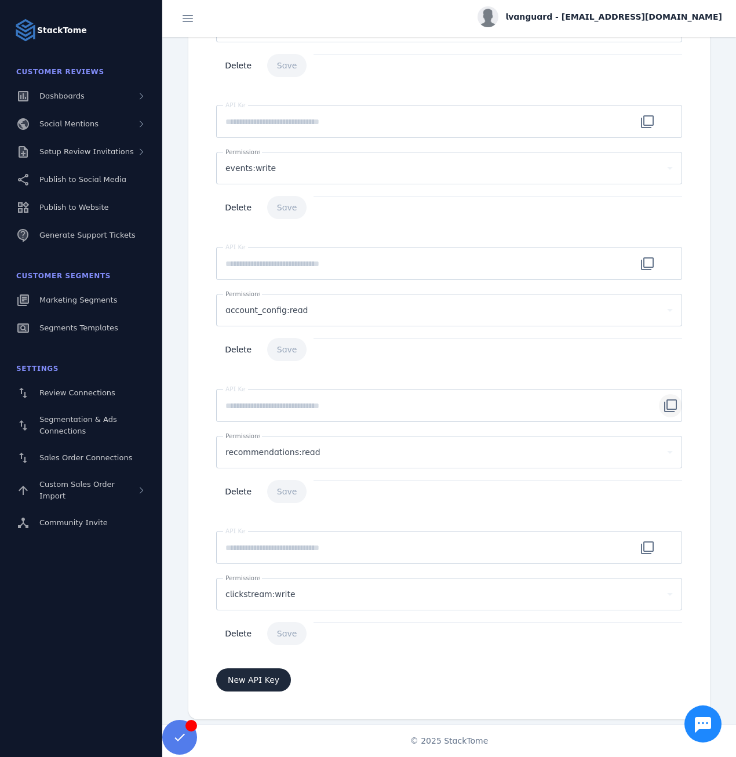  I want to click on a: Segments Templates, so click(81, 328).